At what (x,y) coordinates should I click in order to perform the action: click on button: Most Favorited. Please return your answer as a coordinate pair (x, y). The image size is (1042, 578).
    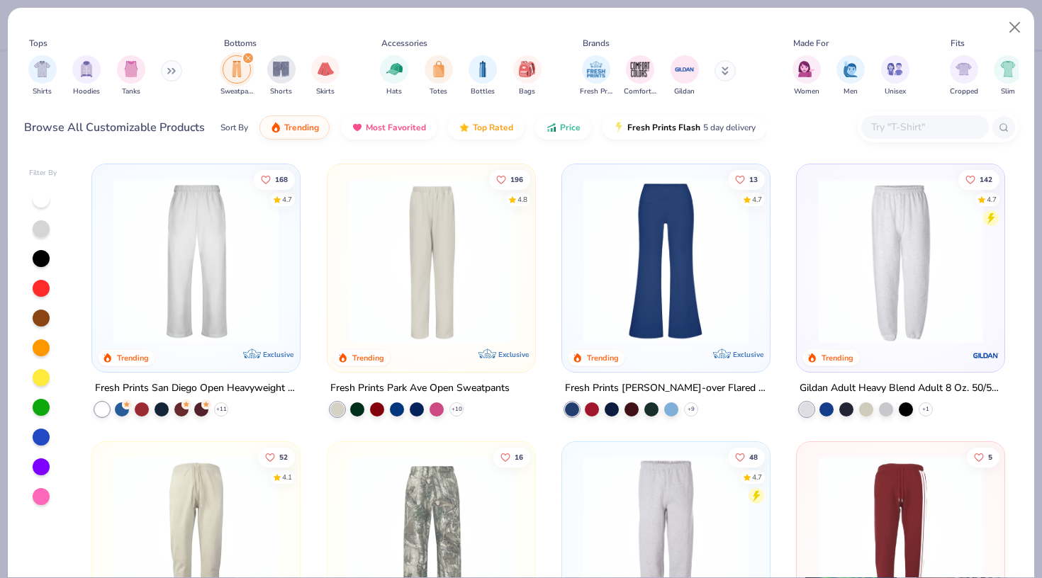
    Looking at the image, I should click on (388, 128).